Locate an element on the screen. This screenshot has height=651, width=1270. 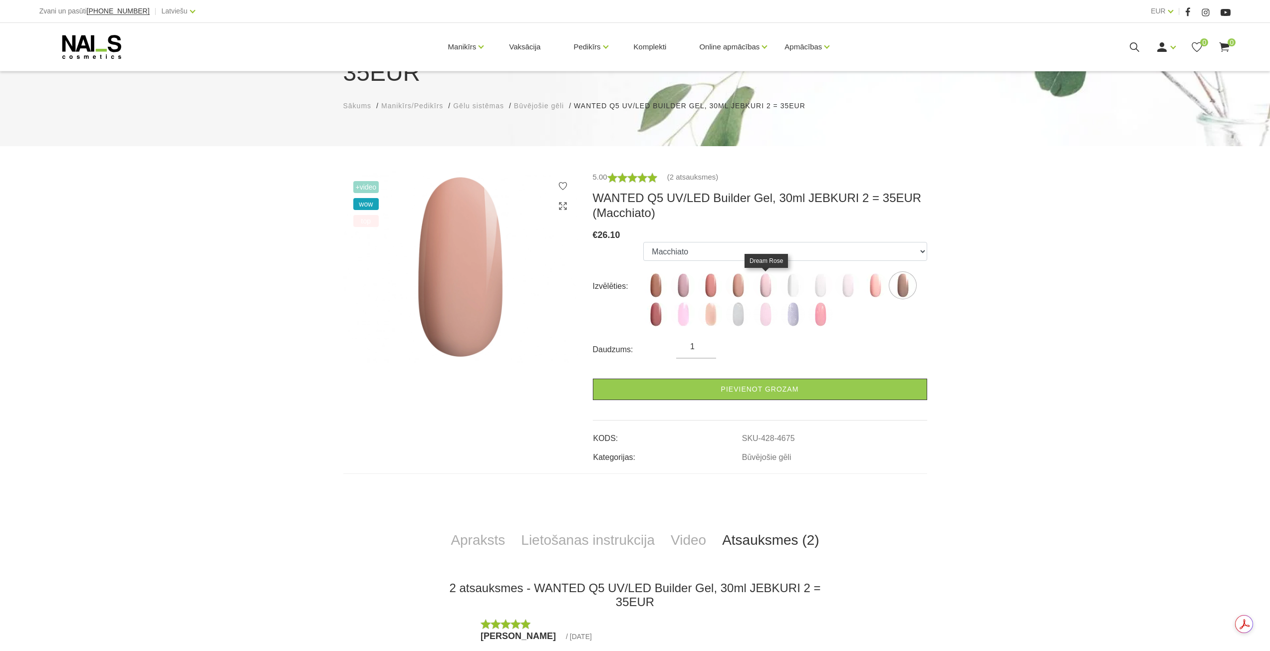
a: (2 atsauksmes) is located at coordinates (693, 177).